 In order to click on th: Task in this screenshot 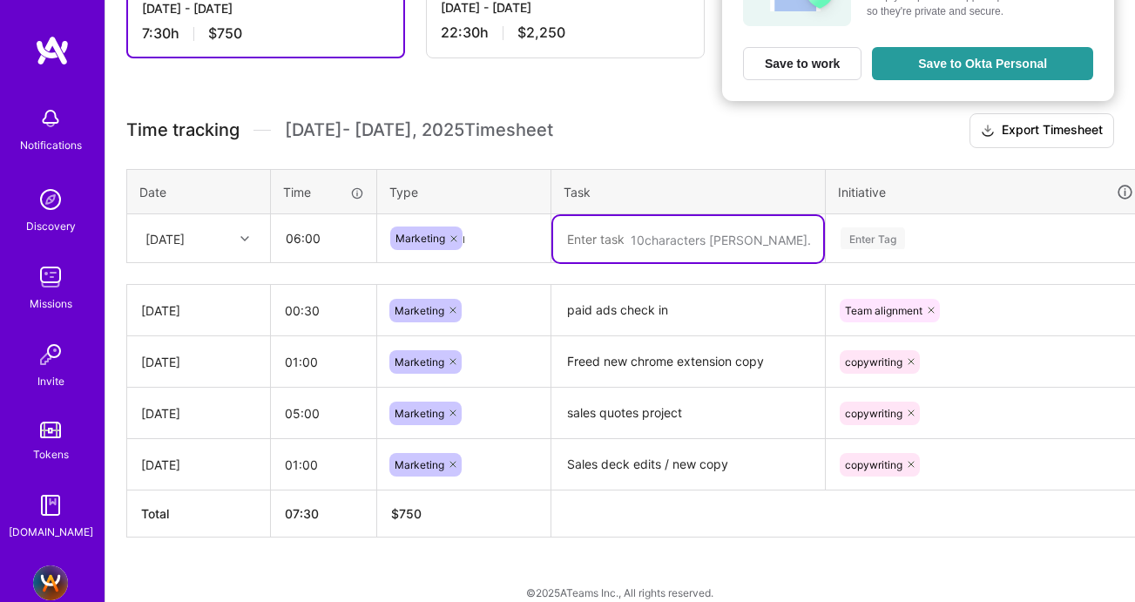, I will do `click(688, 192)`.